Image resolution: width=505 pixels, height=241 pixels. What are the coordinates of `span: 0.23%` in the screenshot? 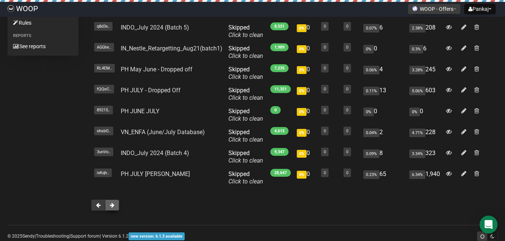 It's located at (371, 174).